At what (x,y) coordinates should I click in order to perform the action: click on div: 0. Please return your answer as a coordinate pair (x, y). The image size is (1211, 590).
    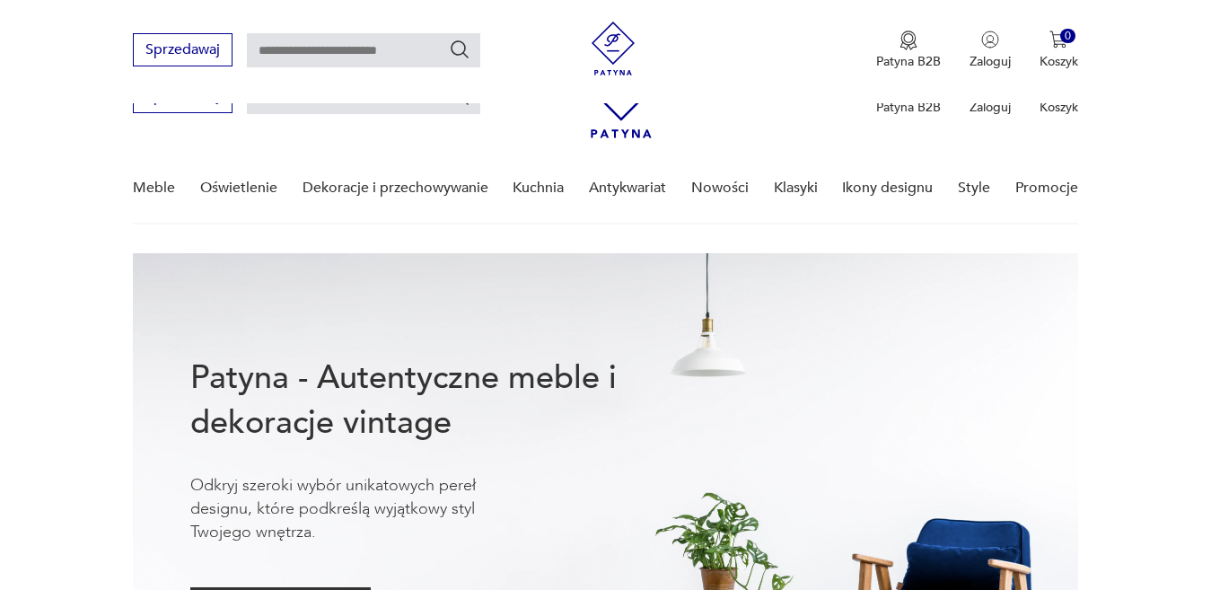
    Looking at the image, I should click on (1067, 36).